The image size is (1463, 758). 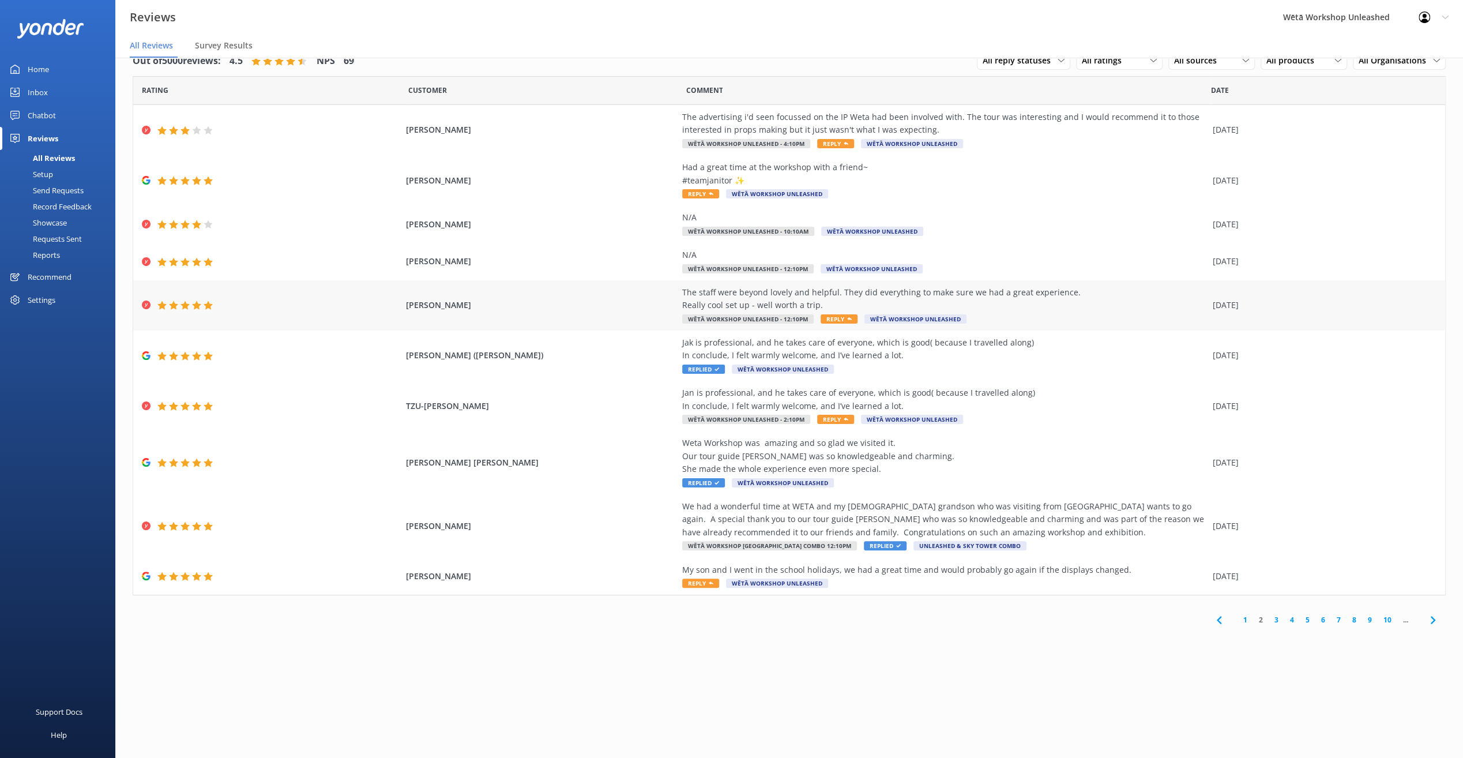 I want to click on a: 7, so click(x=1339, y=619).